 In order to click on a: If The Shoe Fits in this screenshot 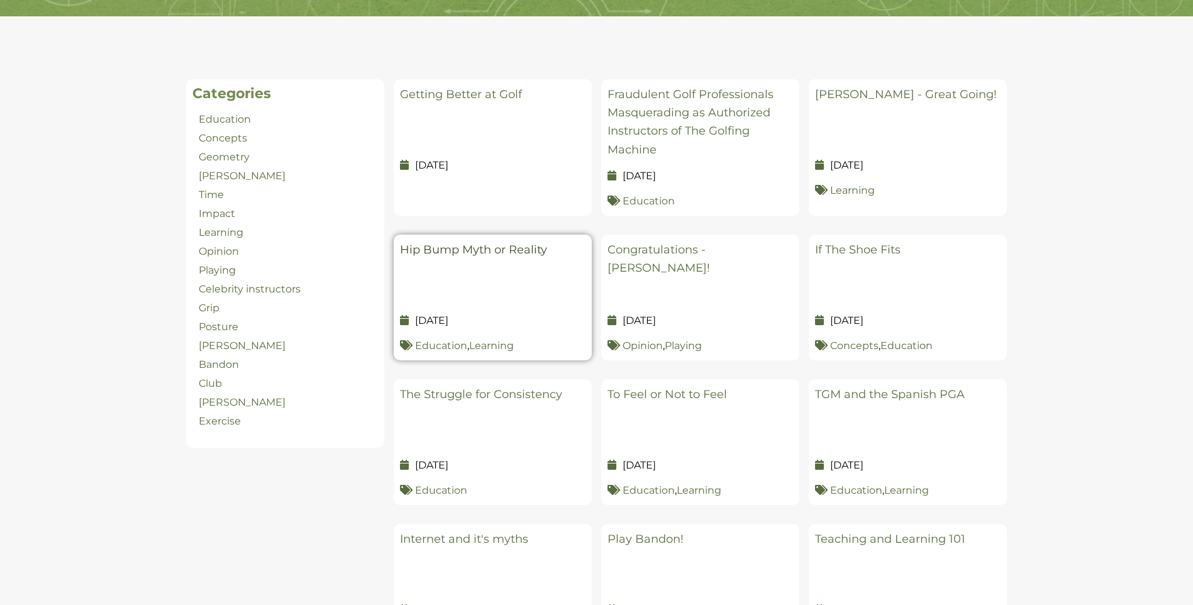, I will do `click(858, 250)`.